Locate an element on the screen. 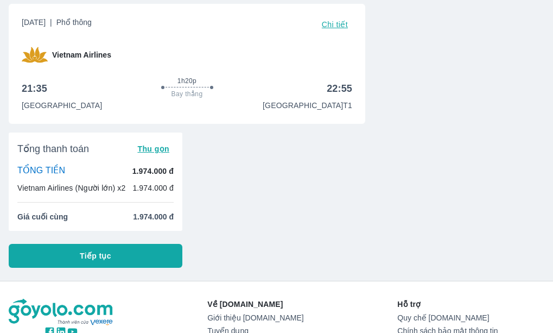 The height and width of the screenshot is (333, 553). button: Thu gọn is located at coordinates (153, 149).